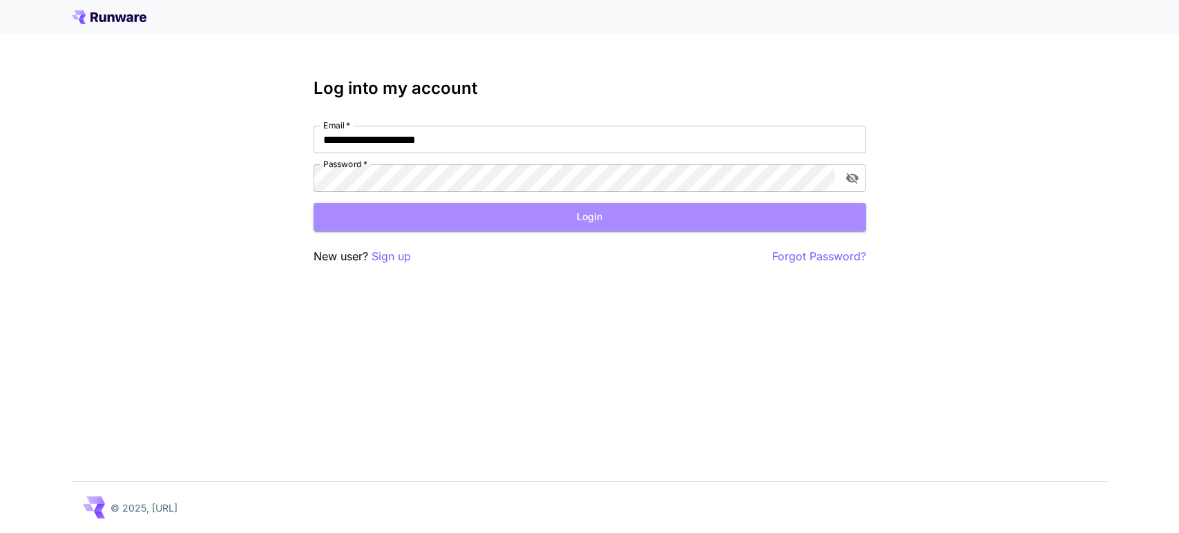 This screenshot has height=533, width=1179. Describe the element at coordinates (819, 256) in the screenshot. I see `button: Forgot Password?` at that location.